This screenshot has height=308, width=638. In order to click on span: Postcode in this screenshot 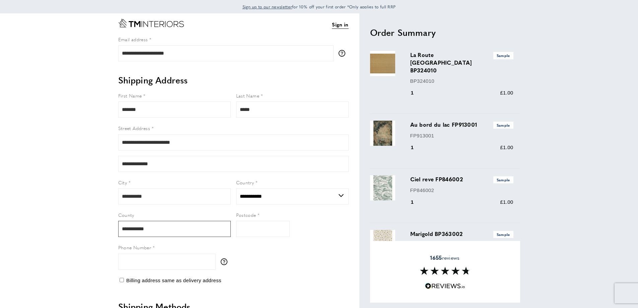, I will do `click(246, 215)`.